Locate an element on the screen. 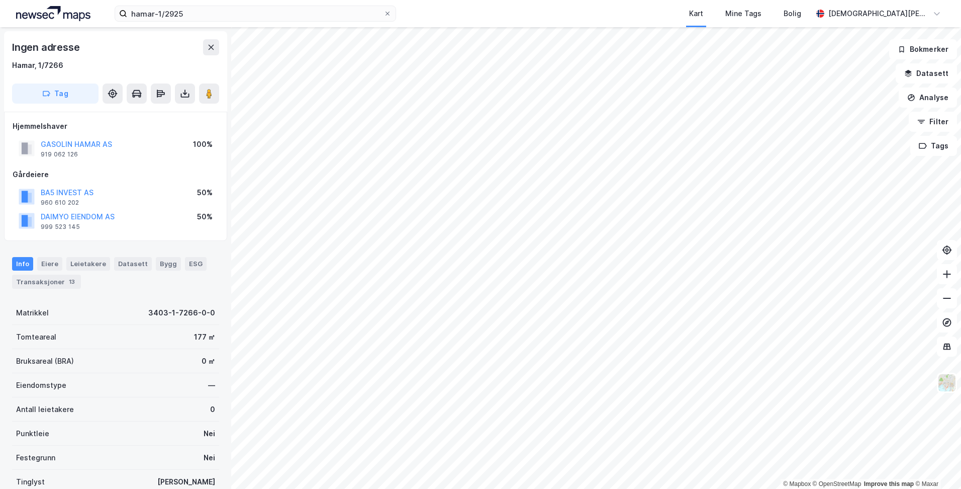 The image size is (961, 489). div: ESG is located at coordinates (196, 263).